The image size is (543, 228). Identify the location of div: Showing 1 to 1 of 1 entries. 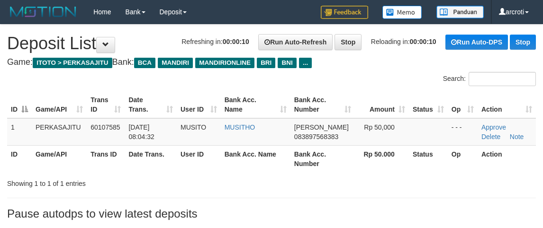
(113, 182).